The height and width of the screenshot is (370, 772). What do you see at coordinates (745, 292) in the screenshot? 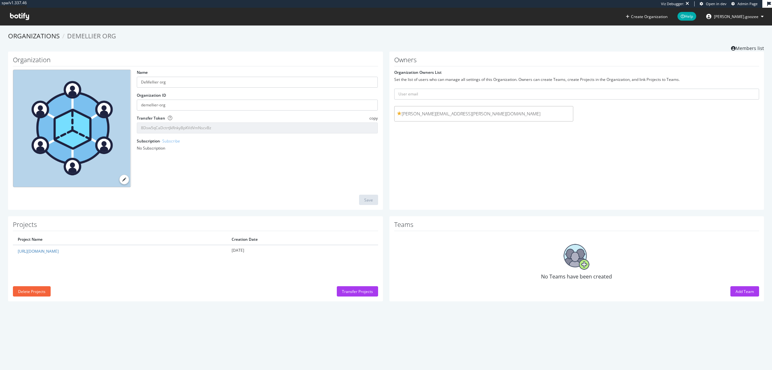
I see `div: Add Team` at bounding box center [745, 292].